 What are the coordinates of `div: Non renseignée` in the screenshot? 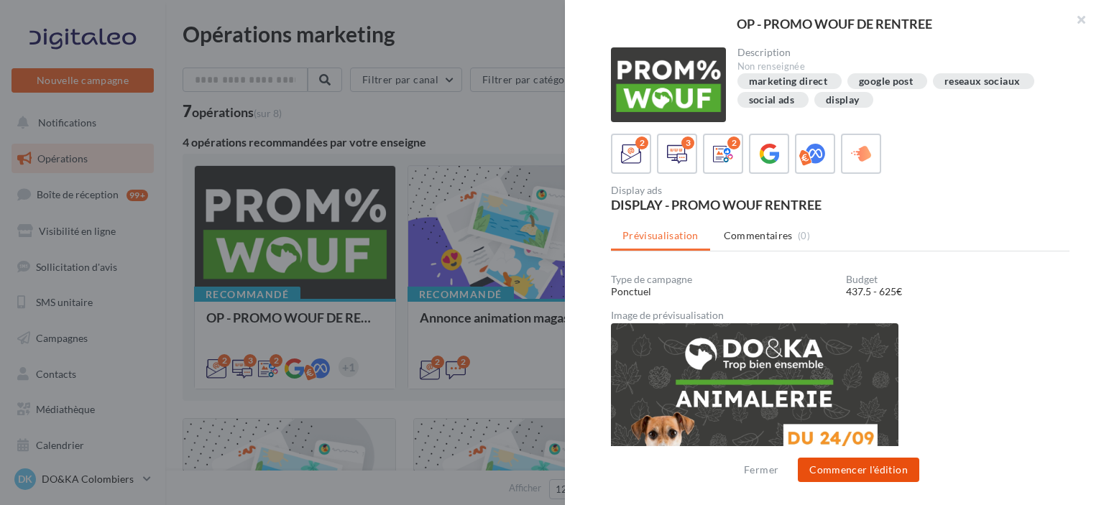 It's located at (897, 67).